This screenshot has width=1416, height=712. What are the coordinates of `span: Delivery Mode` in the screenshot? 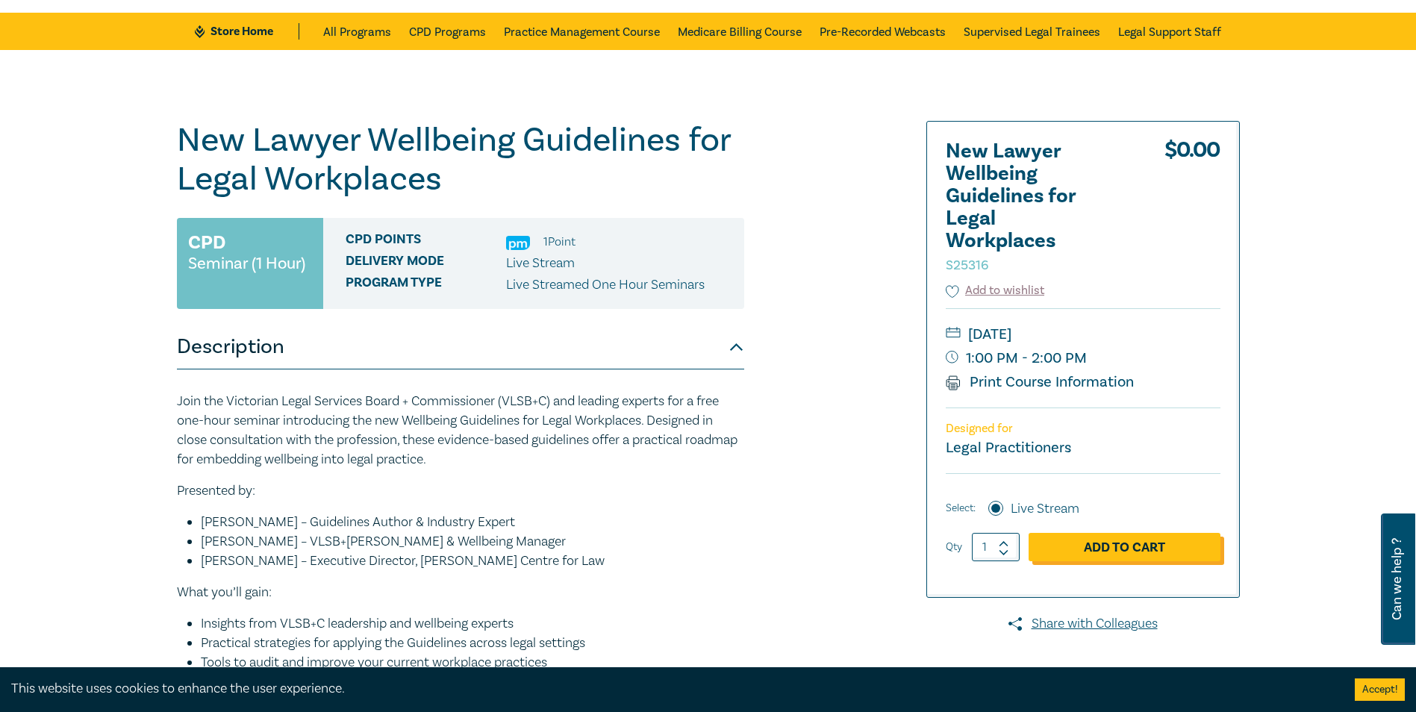 It's located at (426, 264).